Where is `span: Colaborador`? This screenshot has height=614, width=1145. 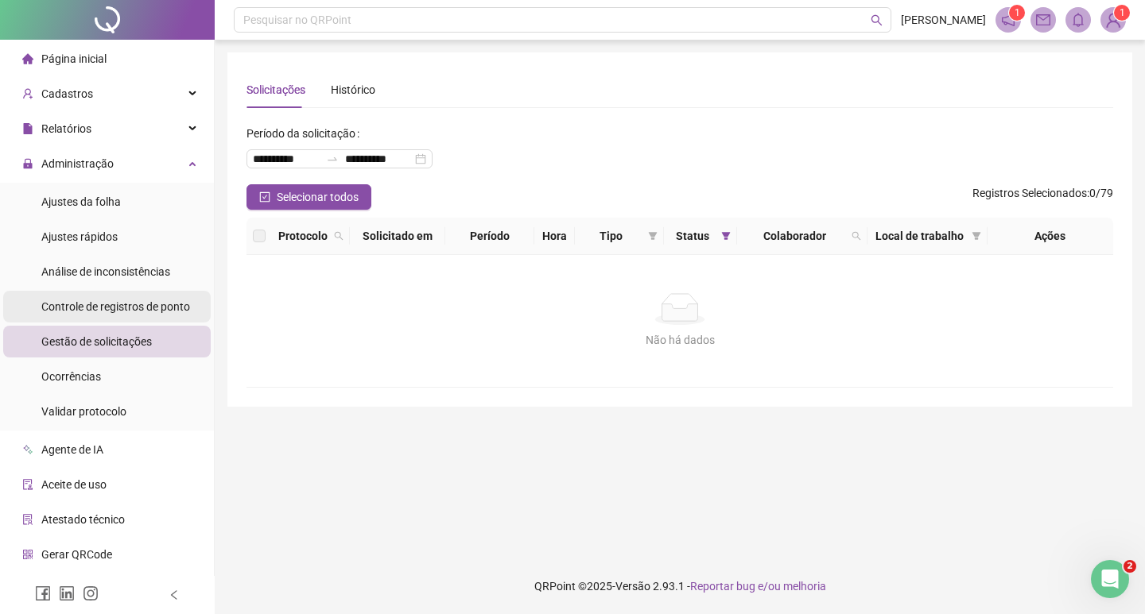
span: Colaborador is located at coordinates (794, 236).